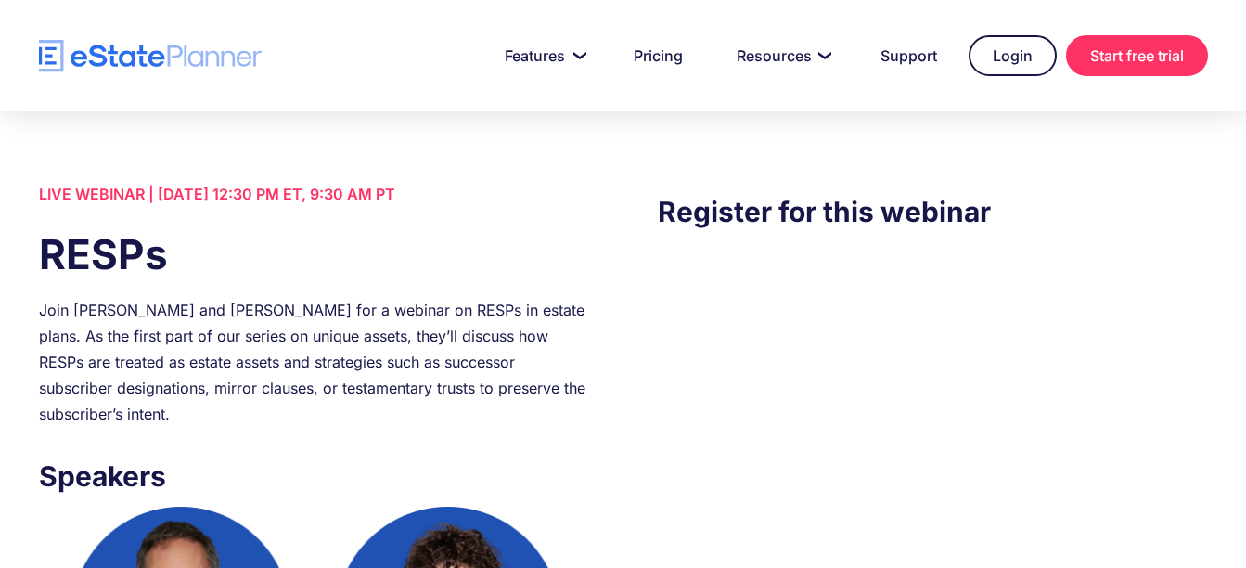 This screenshot has width=1246, height=568. I want to click on a: Support, so click(908, 56).